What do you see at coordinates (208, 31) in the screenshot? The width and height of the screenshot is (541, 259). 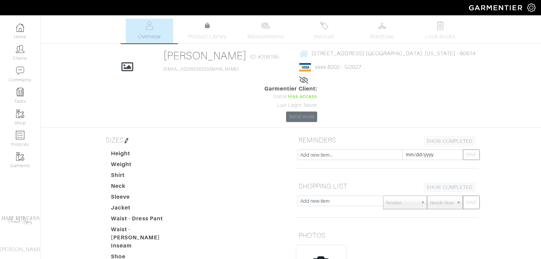 I see `a: Product Library` at bounding box center [208, 31].